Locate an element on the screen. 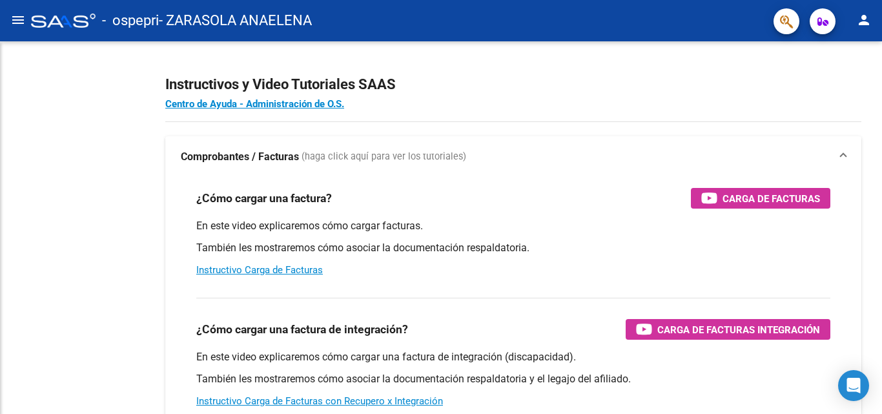 The height and width of the screenshot is (414, 882). h3: ¿Cómo cargar una factura? is located at coordinates (264, 198).